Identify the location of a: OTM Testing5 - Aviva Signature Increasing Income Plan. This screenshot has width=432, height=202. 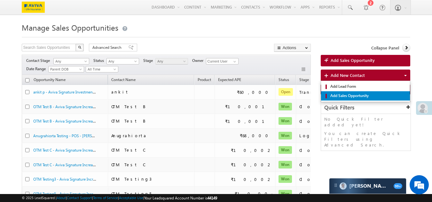
(79, 194).